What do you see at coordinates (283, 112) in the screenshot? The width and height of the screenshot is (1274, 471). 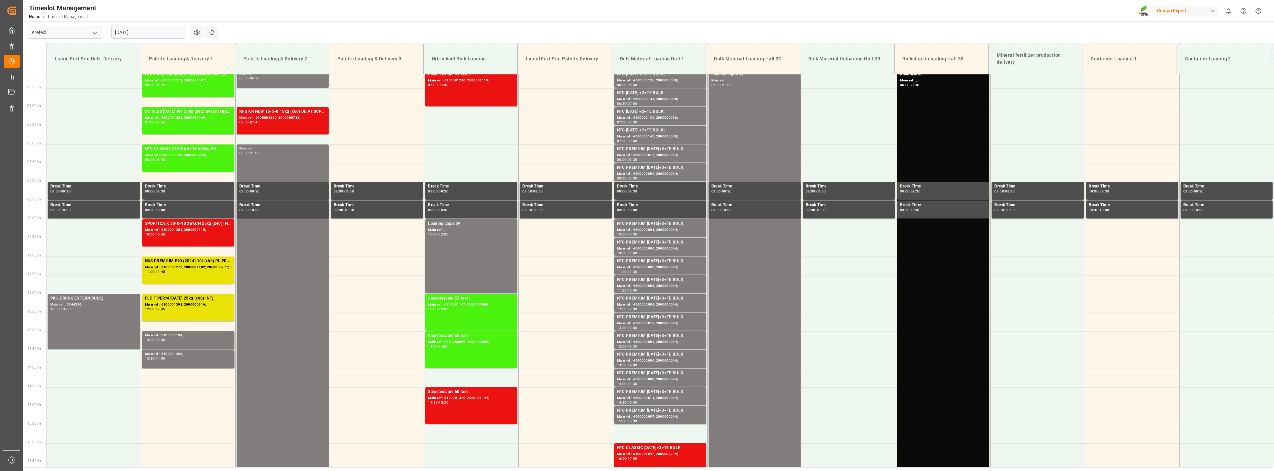 I see `div: RFU KR NEW 15-5-8 15kg (x60) DE,AT;SUPER FLO T Turf BS 20kg (x50) INT;TPL City Green 6-2-5 20kg (...` at bounding box center [283, 112].